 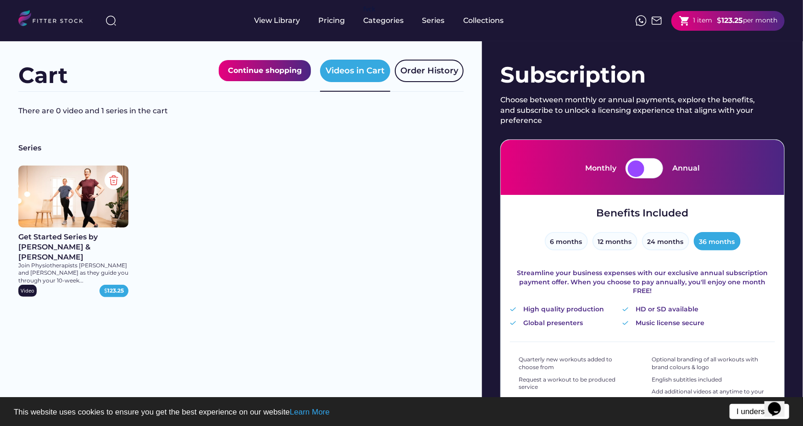 What do you see at coordinates (684, 21) in the screenshot?
I see `button: shopping_cart` at bounding box center [684, 21].